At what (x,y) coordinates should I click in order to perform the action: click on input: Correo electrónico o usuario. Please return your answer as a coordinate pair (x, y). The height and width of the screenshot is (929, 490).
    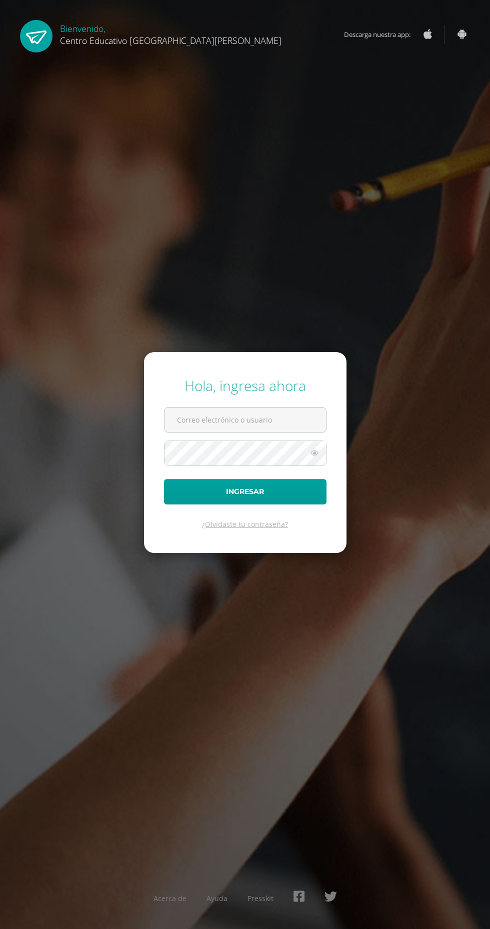
    Looking at the image, I should click on (245, 420).